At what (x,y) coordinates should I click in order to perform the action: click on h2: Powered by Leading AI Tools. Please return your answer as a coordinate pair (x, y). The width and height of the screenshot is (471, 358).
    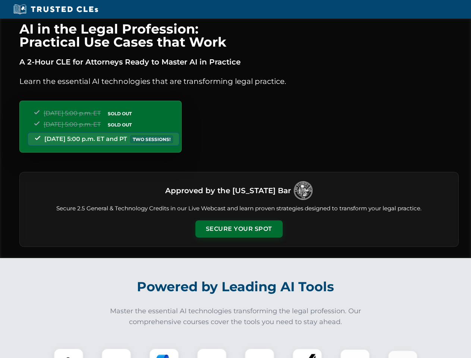
    Looking at the image, I should click on (236, 287).